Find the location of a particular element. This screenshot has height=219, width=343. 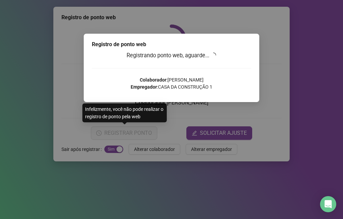

strong: Empregador is located at coordinates (144, 87).